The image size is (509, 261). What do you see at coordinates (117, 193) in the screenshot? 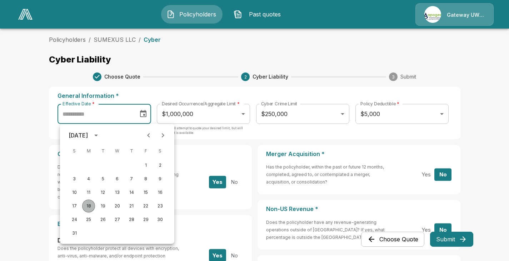
I see `button: 13` at bounding box center [117, 193].